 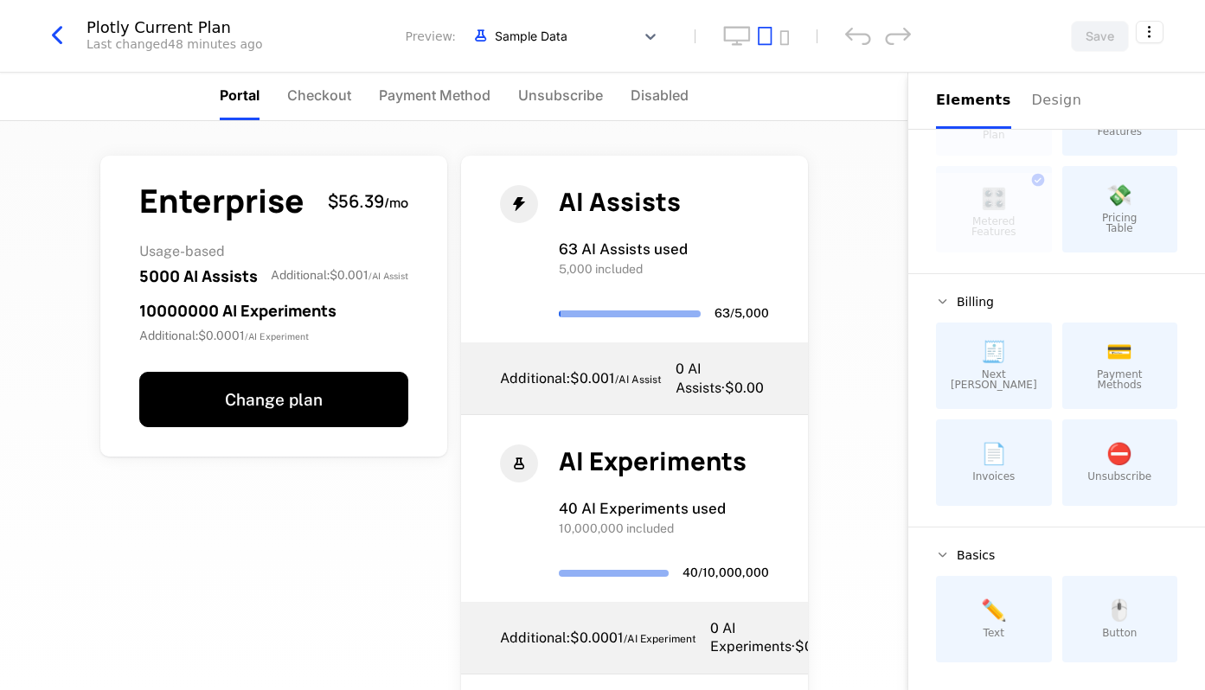 What do you see at coordinates (1120, 126) in the screenshot?
I see `span: Included Features` at bounding box center [1120, 126].